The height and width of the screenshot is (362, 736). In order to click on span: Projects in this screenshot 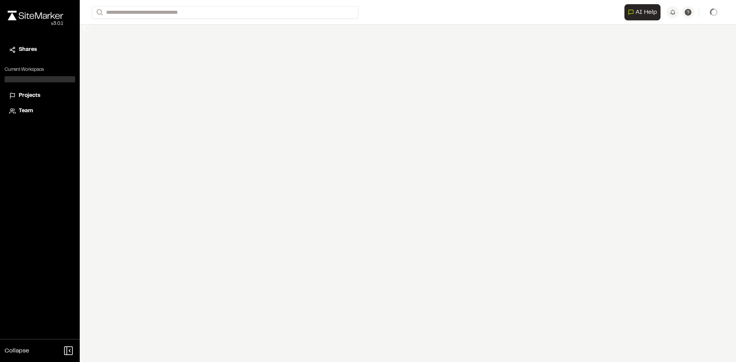, I will do `click(30, 96)`.